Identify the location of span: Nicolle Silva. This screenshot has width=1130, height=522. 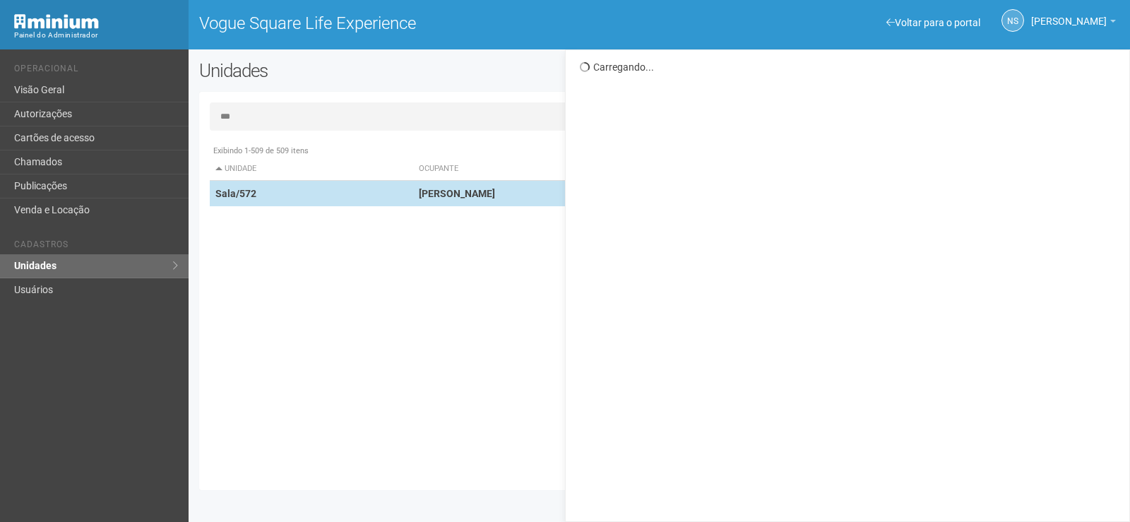
(1068, 14).